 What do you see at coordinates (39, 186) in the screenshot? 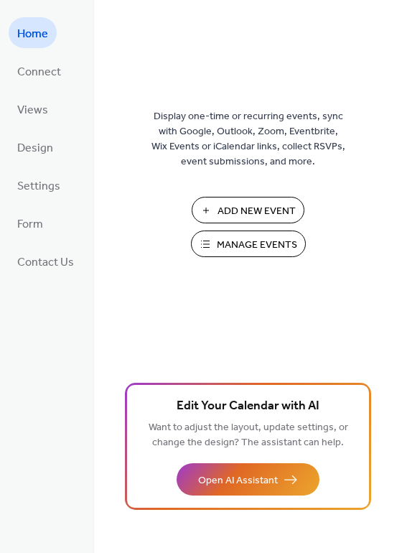
I see `span: Settings` at bounding box center [39, 186].